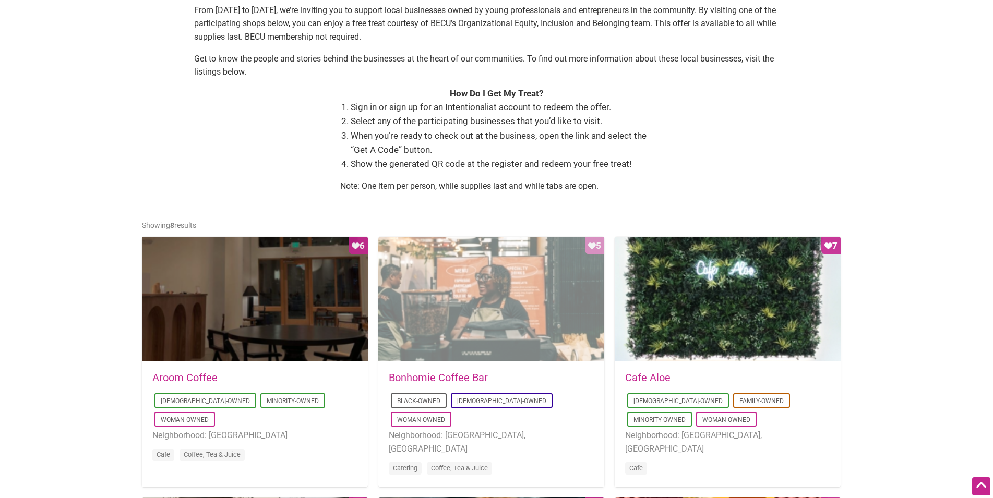 The height and width of the screenshot is (498, 993). I want to click on li: Sign in or sign up for an Intentionalist account to redeem the offer., so click(502, 107).